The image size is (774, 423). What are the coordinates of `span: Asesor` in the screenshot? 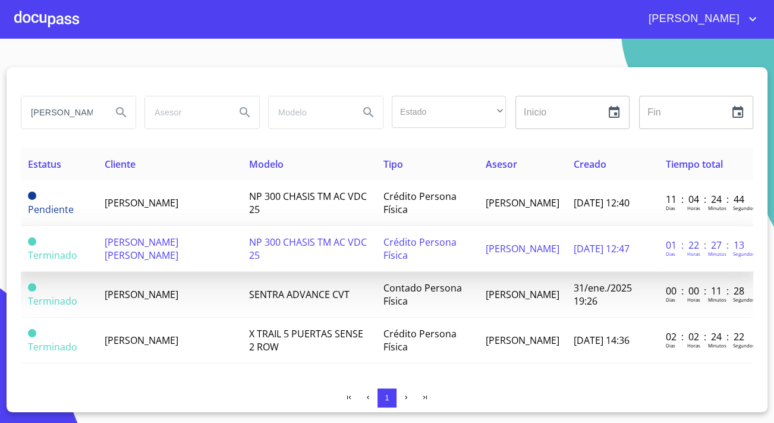 It's located at (501, 164).